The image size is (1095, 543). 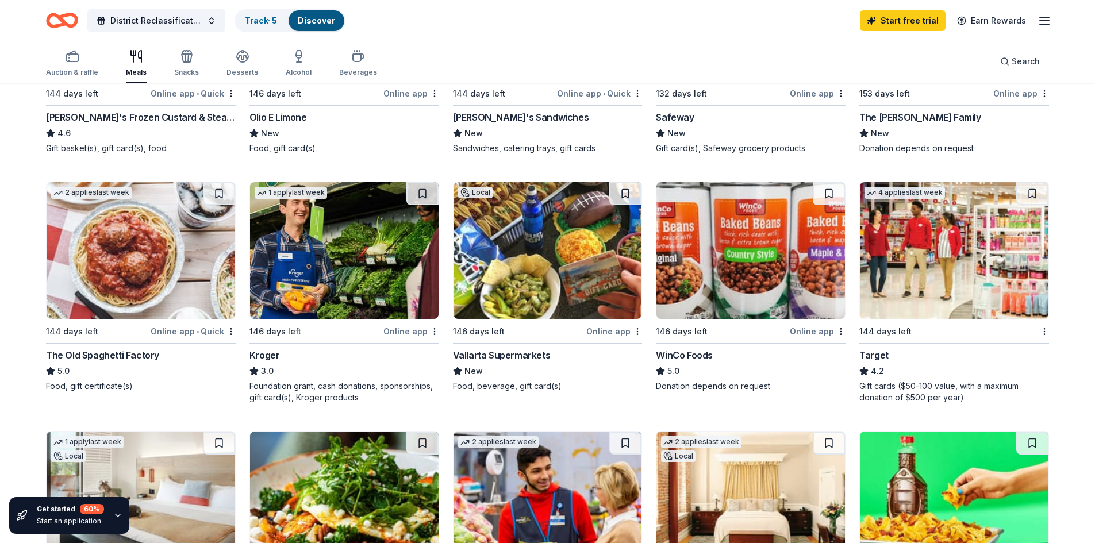 What do you see at coordinates (290, 21) in the screenshot?
I see `button: Track· 5Discover` at bounding box center [290, 21].